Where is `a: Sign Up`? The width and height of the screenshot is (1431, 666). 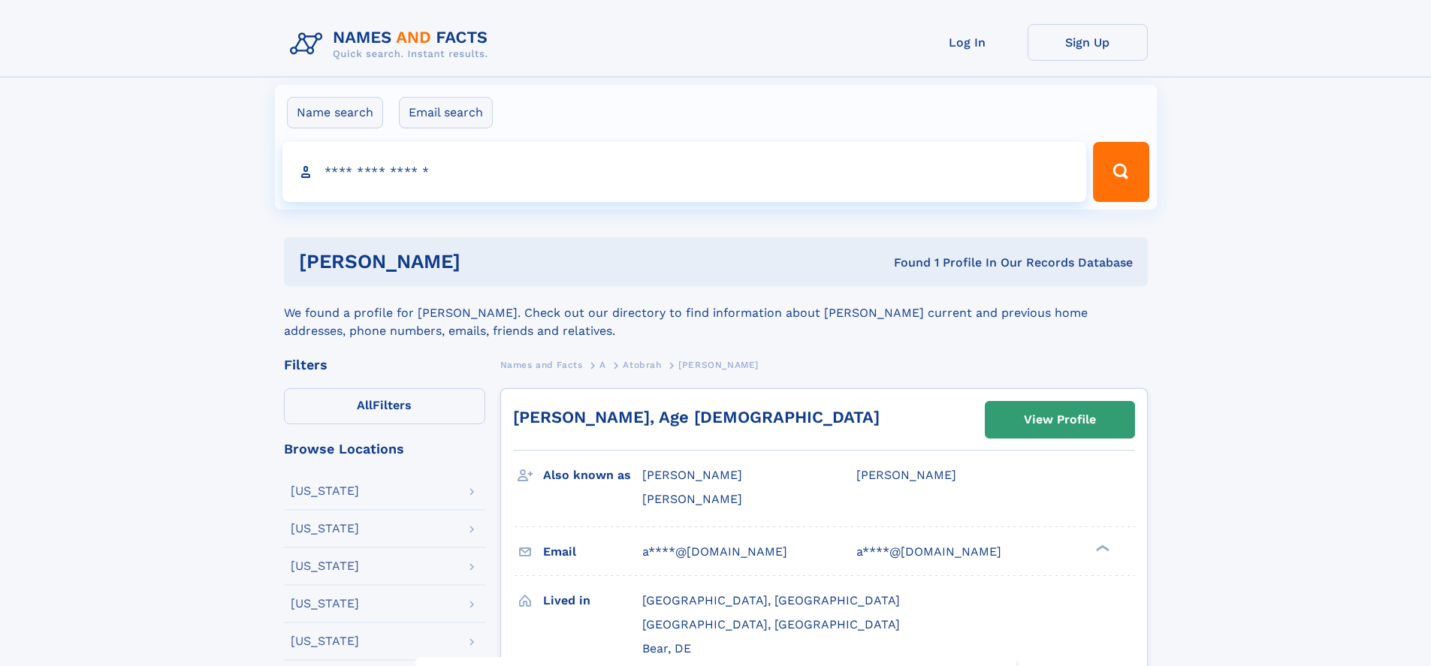
a: Sign Up is located at coordinates (1087, 42).